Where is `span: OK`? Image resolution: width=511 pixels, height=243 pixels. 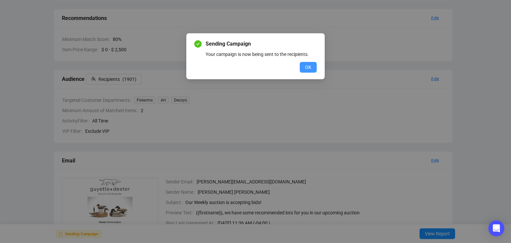
span: OK is located at coordinates (308, 67).